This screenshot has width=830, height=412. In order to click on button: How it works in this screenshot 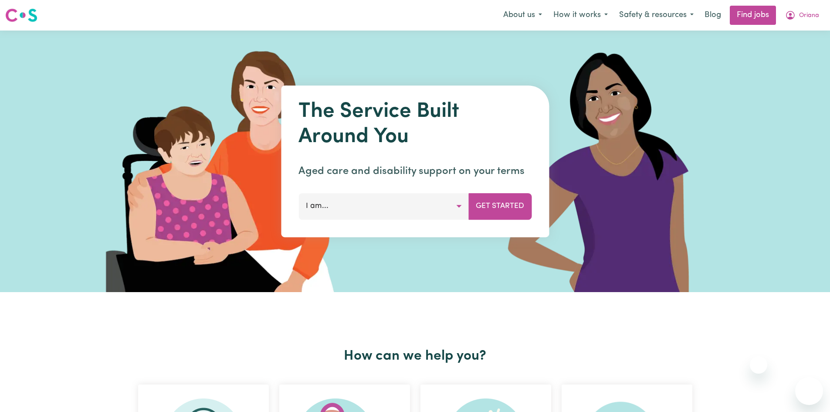, I will do `click(580, 15)`.